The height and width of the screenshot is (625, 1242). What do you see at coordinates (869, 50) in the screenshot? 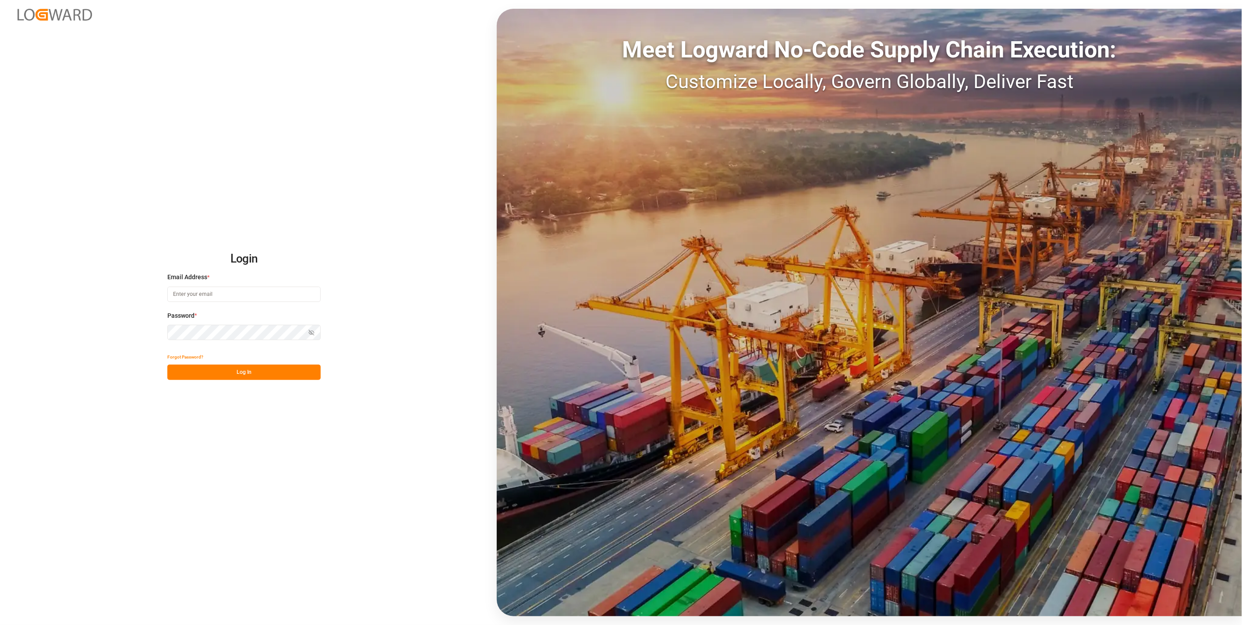
I see `div: Meet Logward No-Code Supply Chain Execution:` at bounding box center [869, 50].